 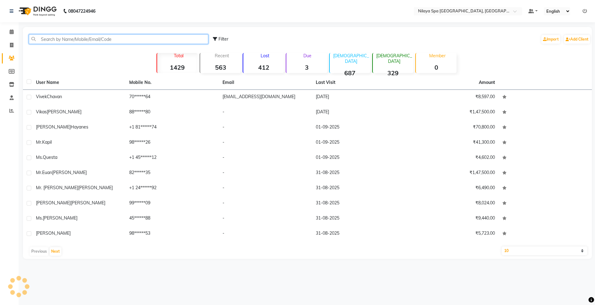 I want to click on span: Chavan, so click(x=54, y=97).